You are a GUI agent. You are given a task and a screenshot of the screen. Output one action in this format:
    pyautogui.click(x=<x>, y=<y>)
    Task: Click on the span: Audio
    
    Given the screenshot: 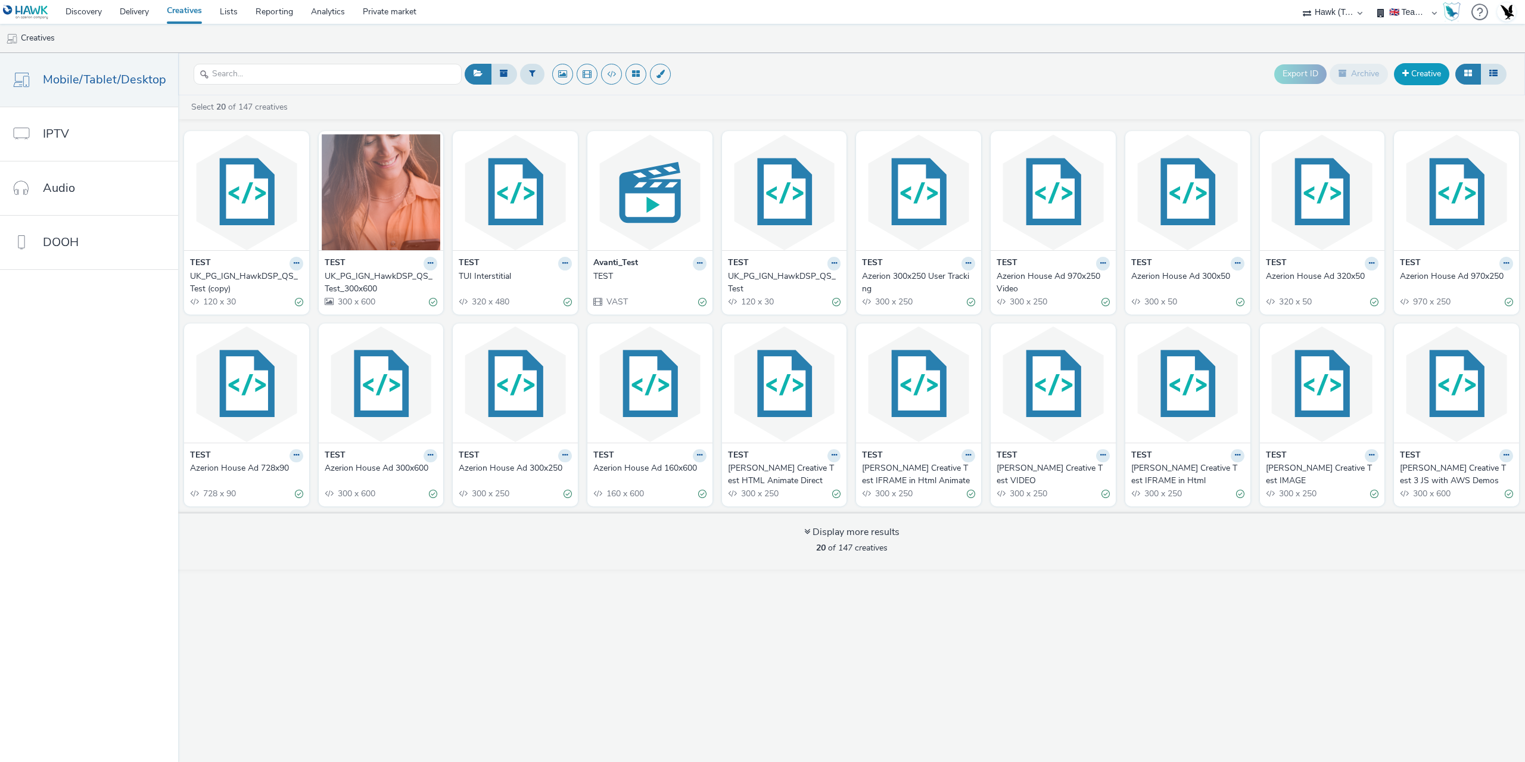 What is the action you would take?
    pyautogui.click(x=59, y=188)
    